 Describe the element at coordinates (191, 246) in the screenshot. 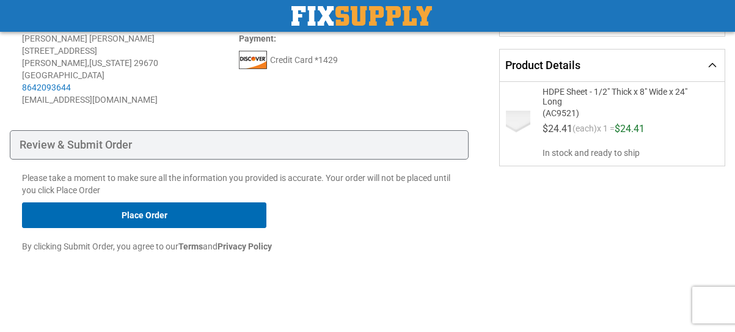

I see `strong: Terms` at that location.